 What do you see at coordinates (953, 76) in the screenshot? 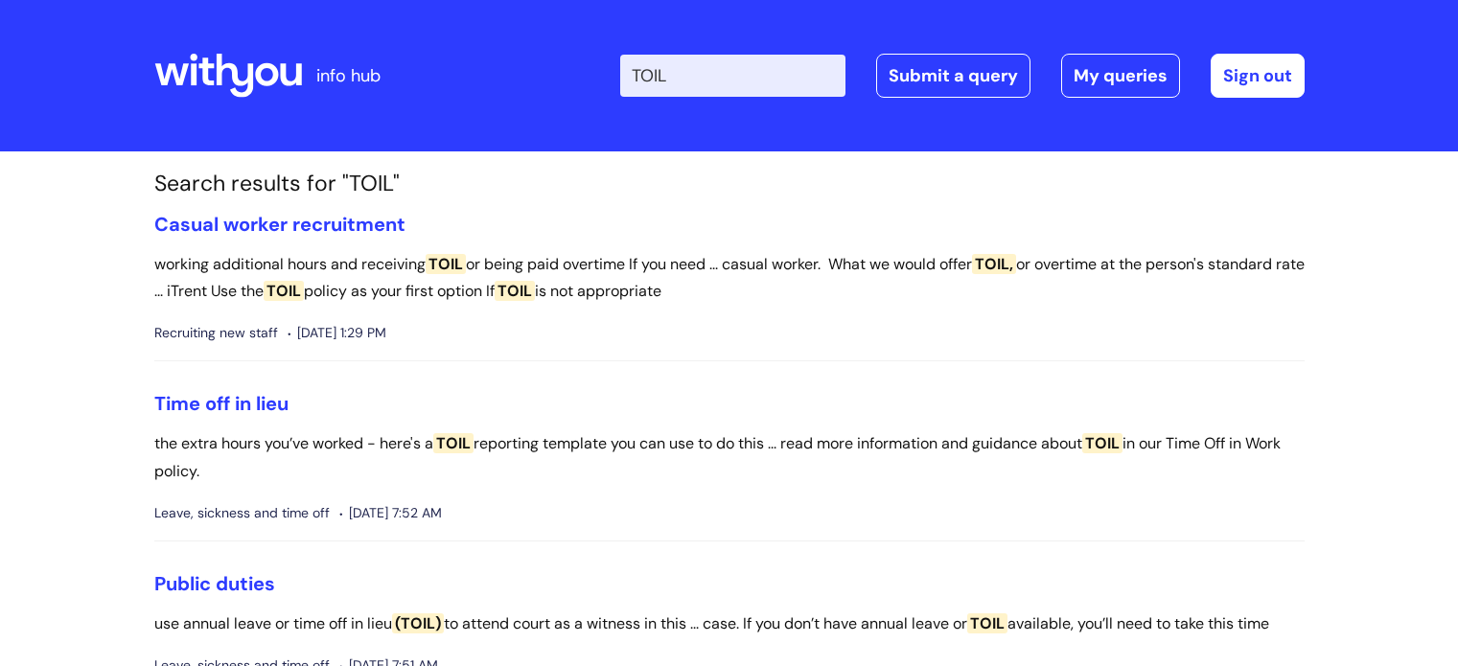
I see `a: Submit a query` at bounding box center [953, 76].